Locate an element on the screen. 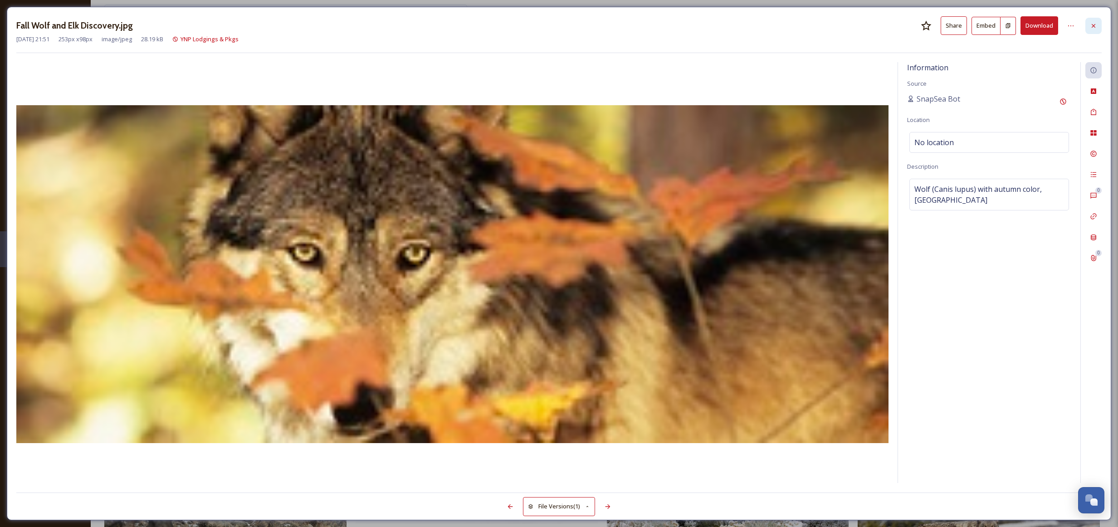 This screenshot has height=527, width=1118. span: No location is located at coordinates (934, 142).